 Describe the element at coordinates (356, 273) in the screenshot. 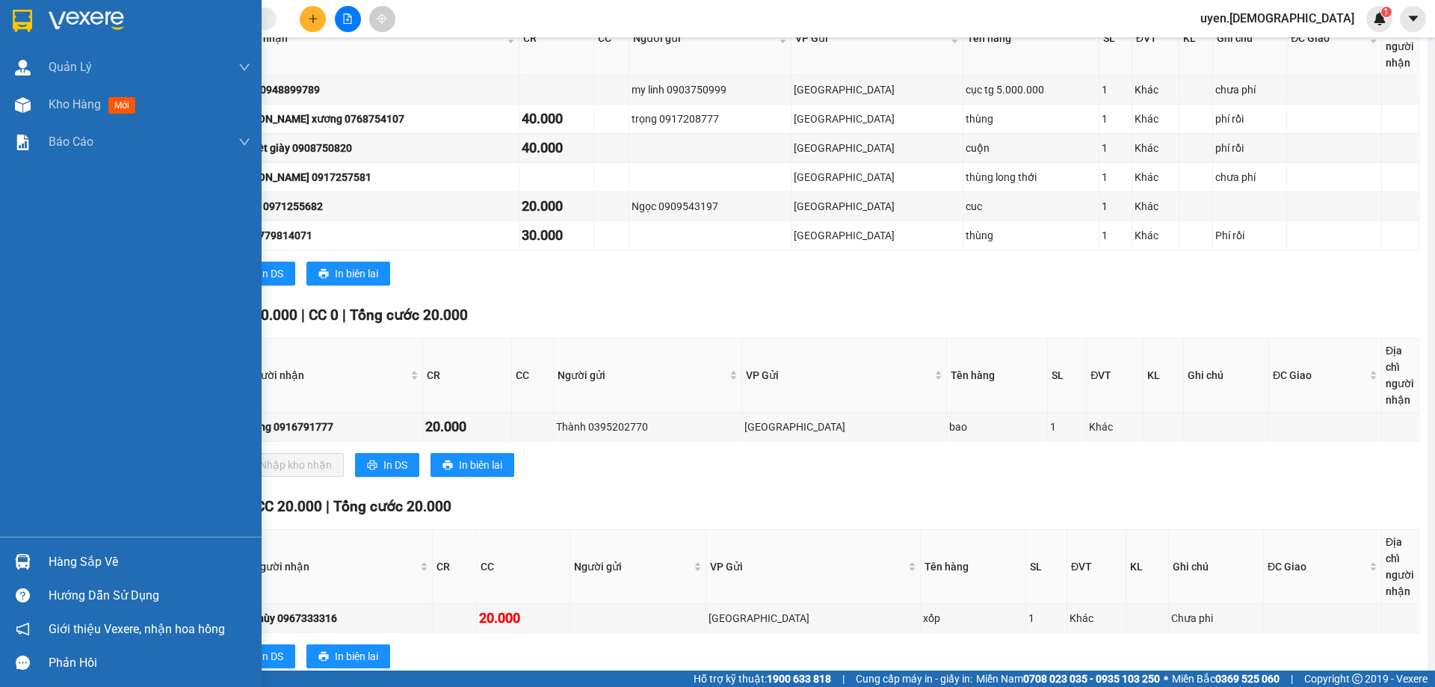

I see `span: In biên lai` at that location.